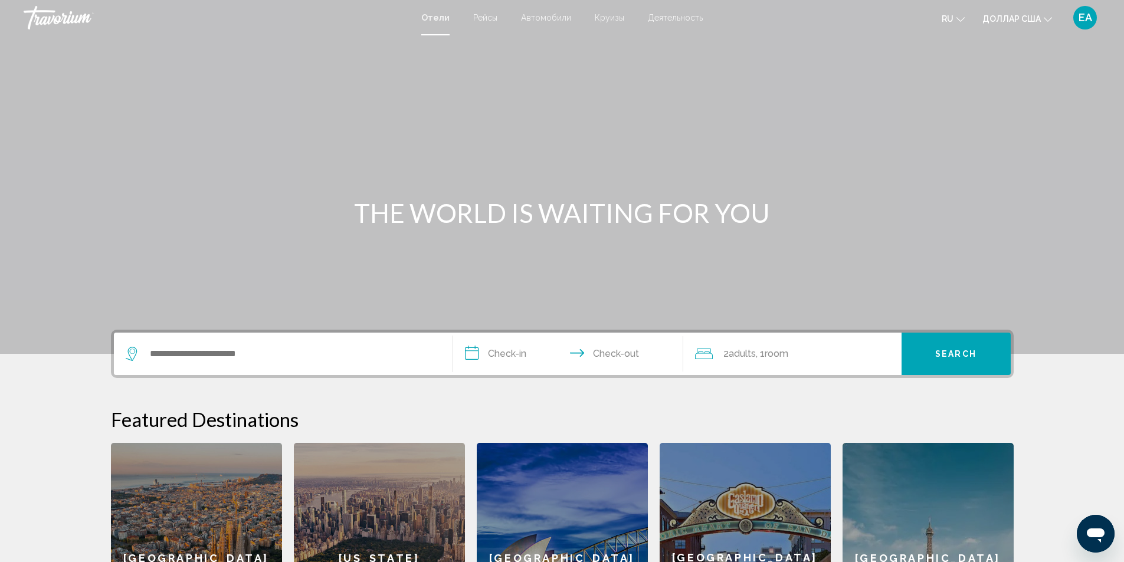  I want to click on font: Деятельность, so click(675, 18).